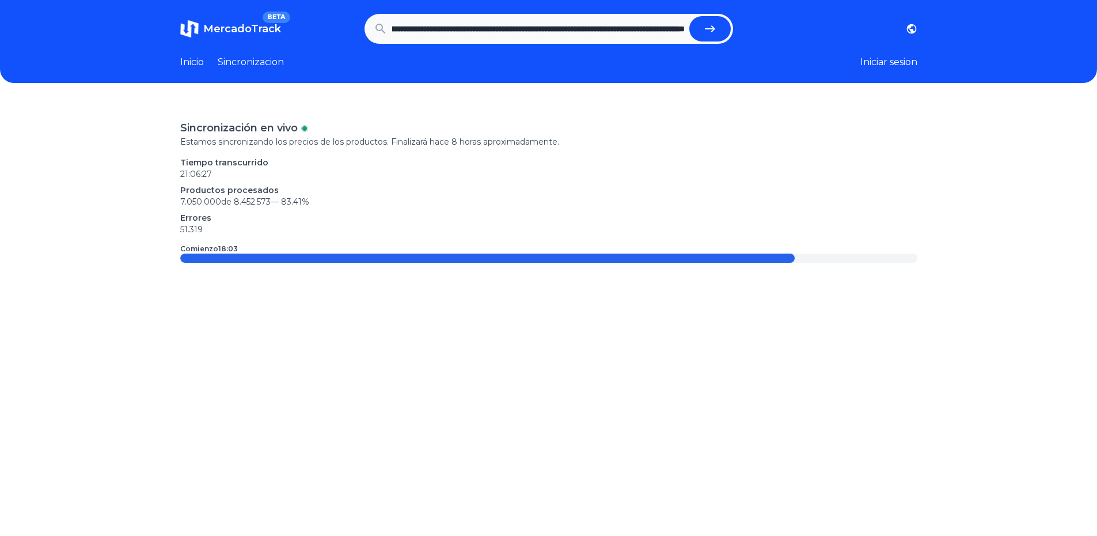 This screenshot has height=536, width=1097. I want to click on a: Sincronizacion, so click(251, 62).